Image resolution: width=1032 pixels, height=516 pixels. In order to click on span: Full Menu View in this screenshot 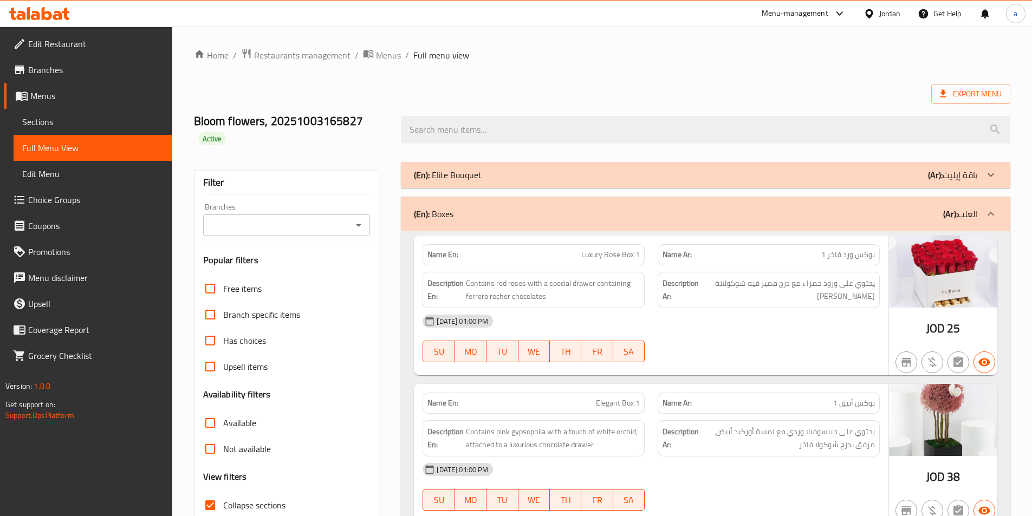, I will do `click(93, 148)`.